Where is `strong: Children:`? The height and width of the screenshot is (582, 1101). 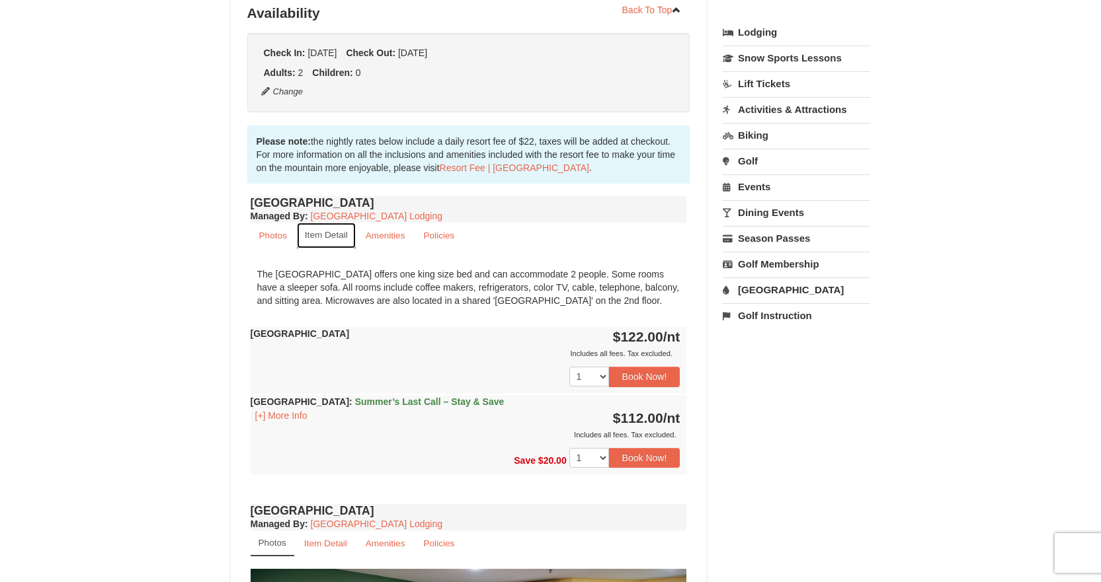
strong: Children: is located at coordinates (332, 73).